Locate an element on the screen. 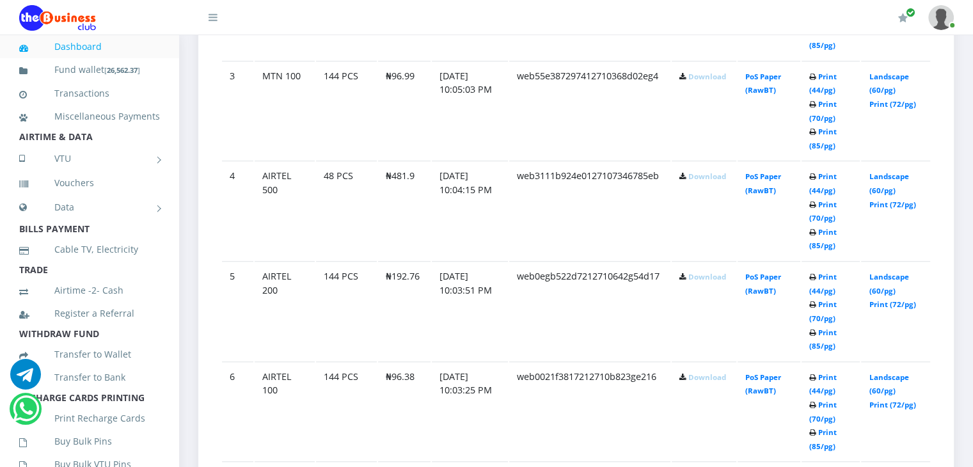  td: 5 is located at coordinates (237, 310).